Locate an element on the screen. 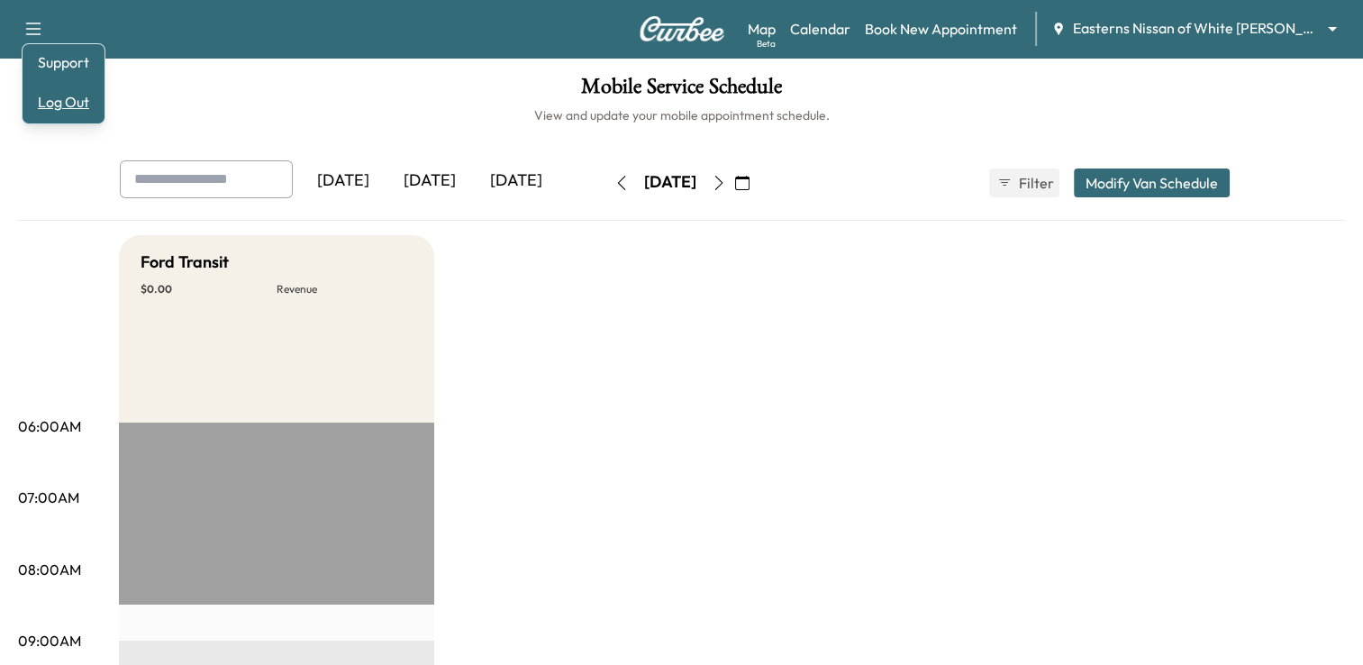 The image size is (1363, 665). a: Book New Appointment is located at coordinates (941, 29).